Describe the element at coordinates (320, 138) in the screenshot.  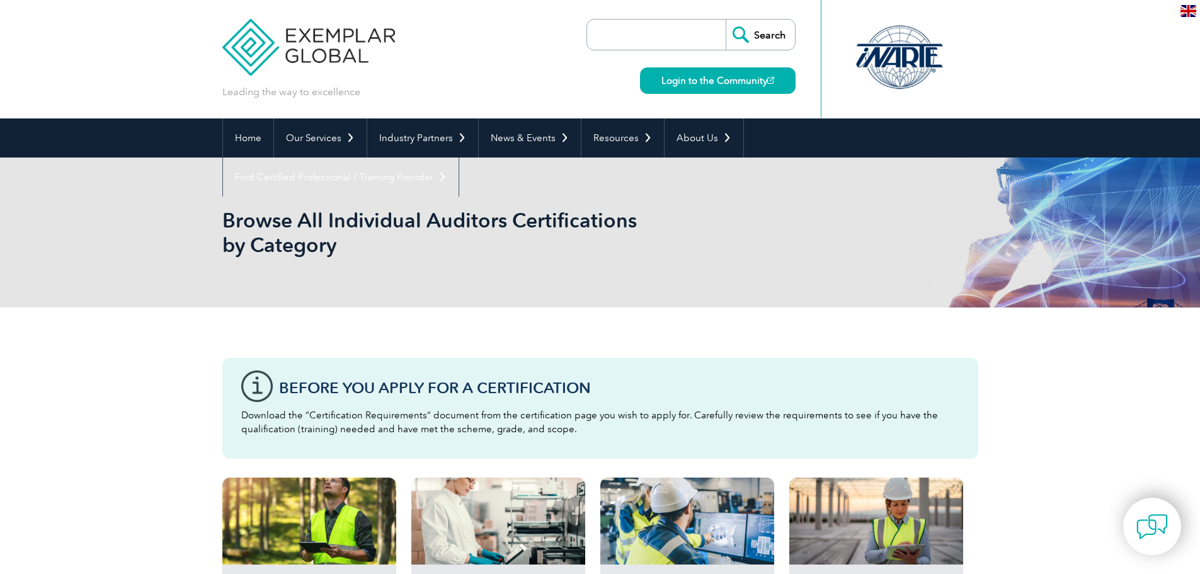
I see `a: Our Services` at that location.